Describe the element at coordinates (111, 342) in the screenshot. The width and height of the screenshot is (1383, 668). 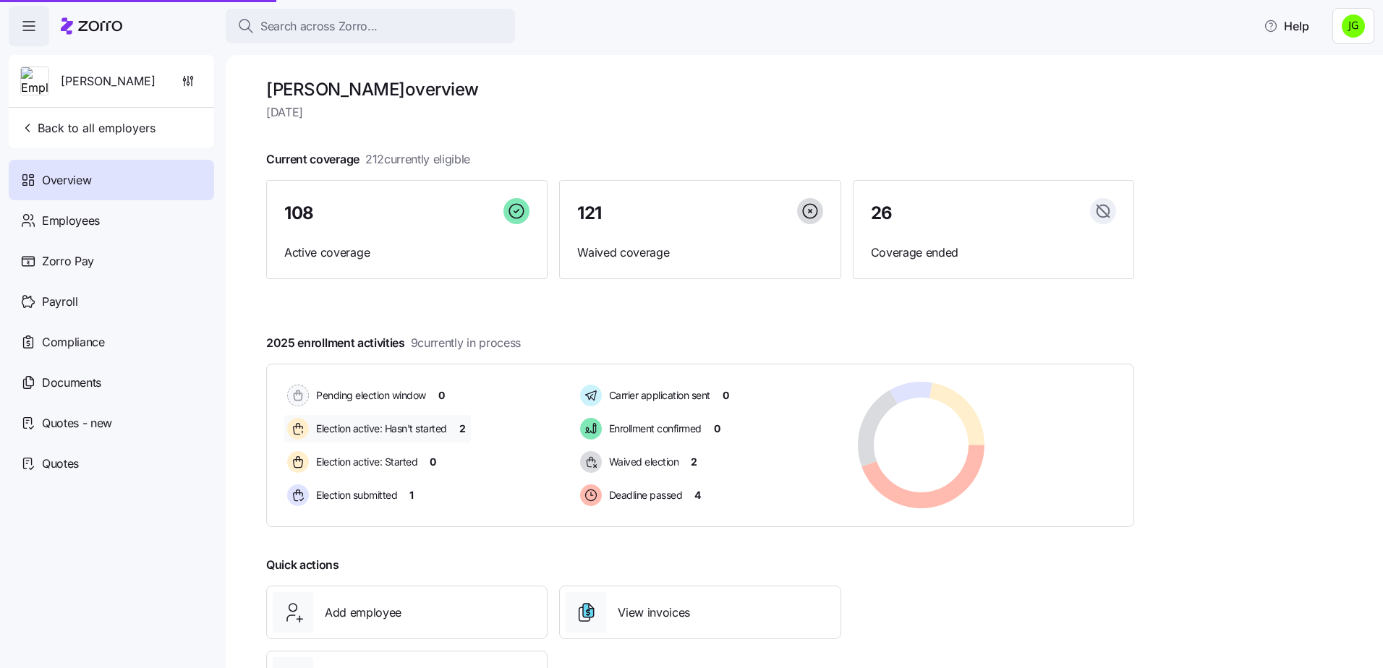
I see `a: Compliance` at that location.